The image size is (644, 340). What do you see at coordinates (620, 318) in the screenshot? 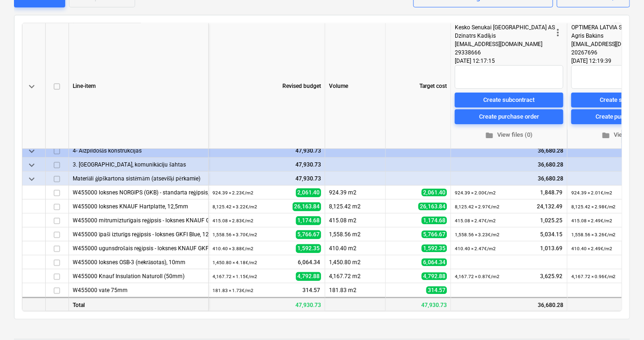
I see `div: Chat Widget` at bounding box center [620, 318].